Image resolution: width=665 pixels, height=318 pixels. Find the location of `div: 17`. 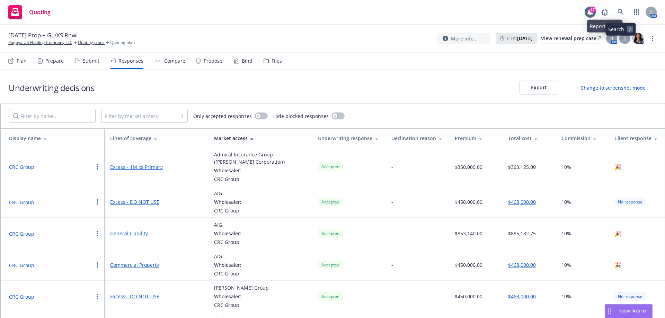

div: 17 is located at coordinates (592, 10).